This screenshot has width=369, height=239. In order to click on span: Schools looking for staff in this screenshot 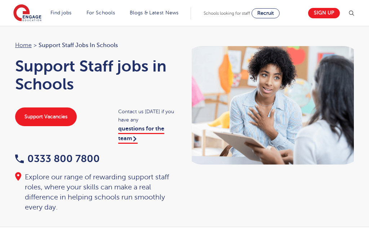, I will do `click(227, 13)`.